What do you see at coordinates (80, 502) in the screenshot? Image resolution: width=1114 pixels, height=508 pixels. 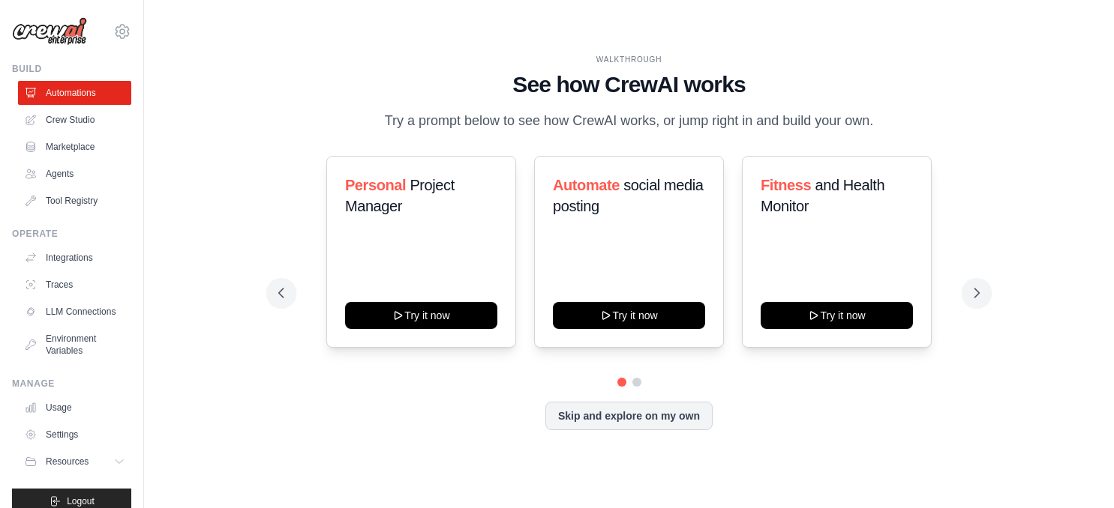 I see `span: Logout` at bounding box center [80, 502].